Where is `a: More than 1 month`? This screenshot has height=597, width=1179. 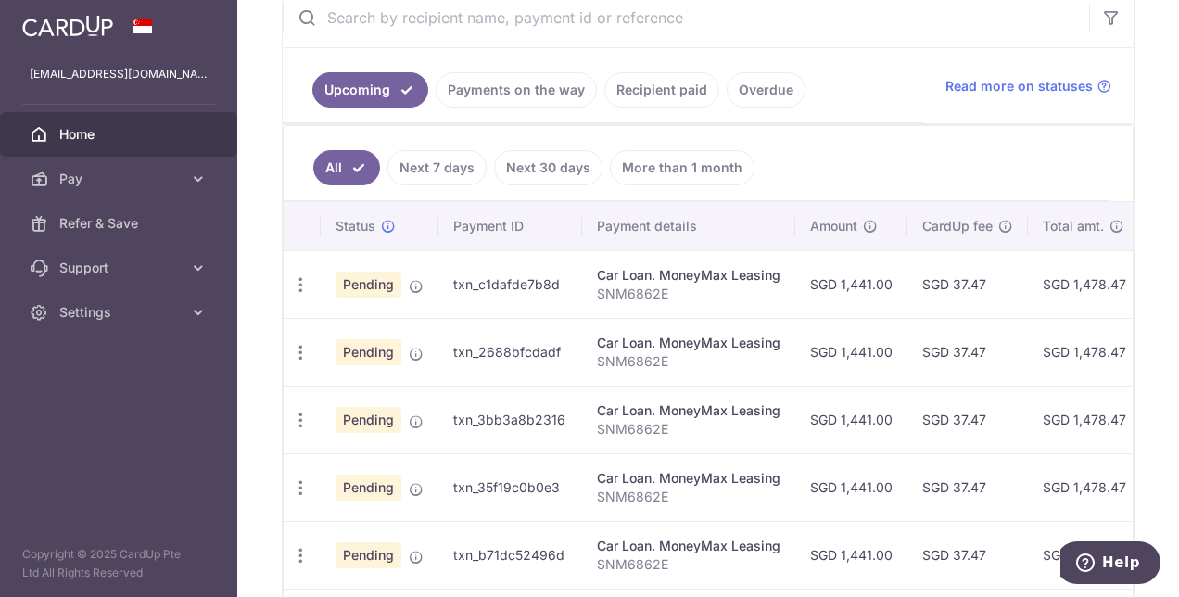 a: More than 1 month is located at coordinates (682, 168).